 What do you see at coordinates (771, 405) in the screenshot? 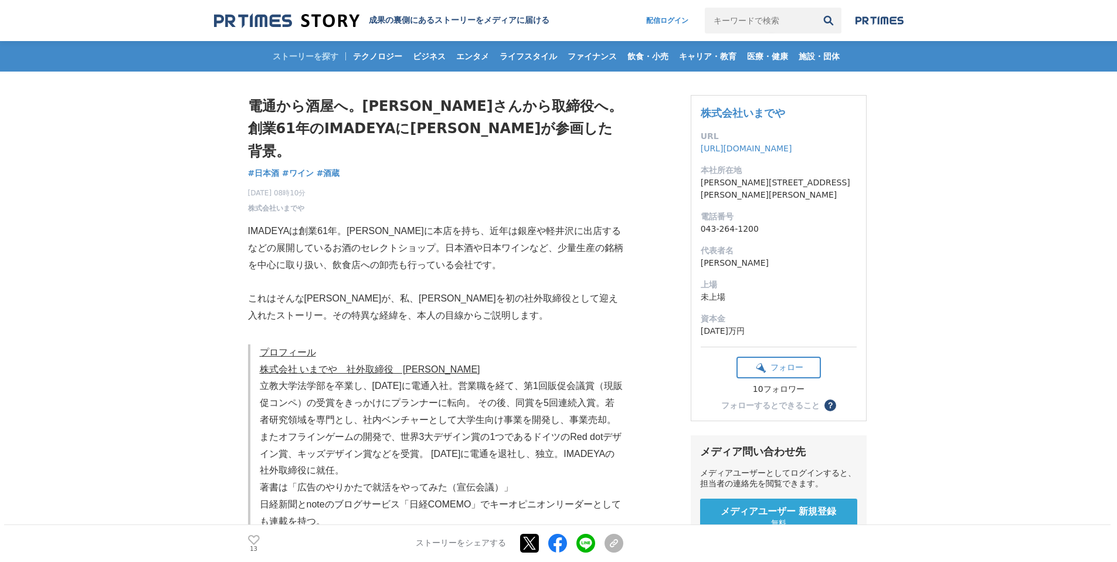
I see `div: フォローするとできること` at bounding box center [771, 405].